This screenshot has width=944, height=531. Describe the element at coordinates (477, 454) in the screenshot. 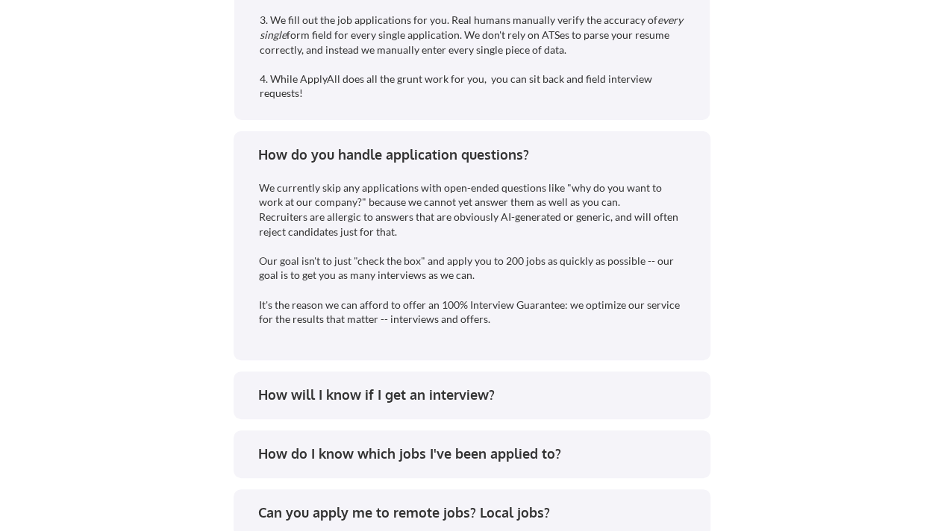

I see `div: How do I know which jobs I've been applied to?` at that location.